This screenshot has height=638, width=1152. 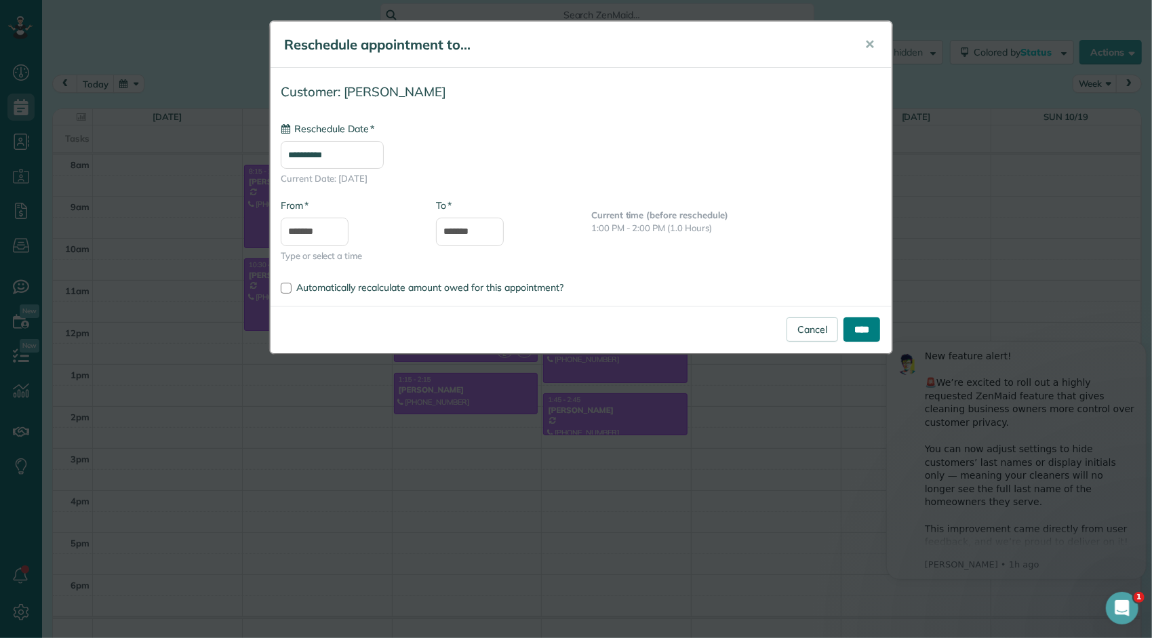 I want to click on span: Automatically recalculate amount owed for this appointment?, so click(x=430, y=287).